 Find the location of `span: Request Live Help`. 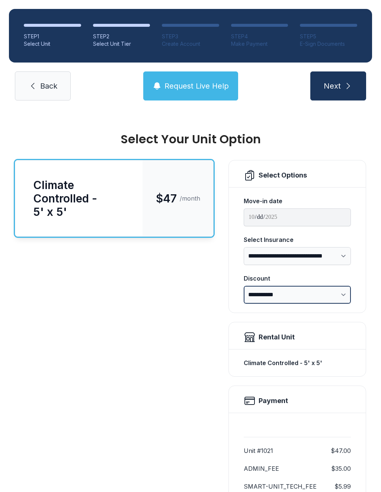

span: Request Live Help is located at coordinates (196, 86).